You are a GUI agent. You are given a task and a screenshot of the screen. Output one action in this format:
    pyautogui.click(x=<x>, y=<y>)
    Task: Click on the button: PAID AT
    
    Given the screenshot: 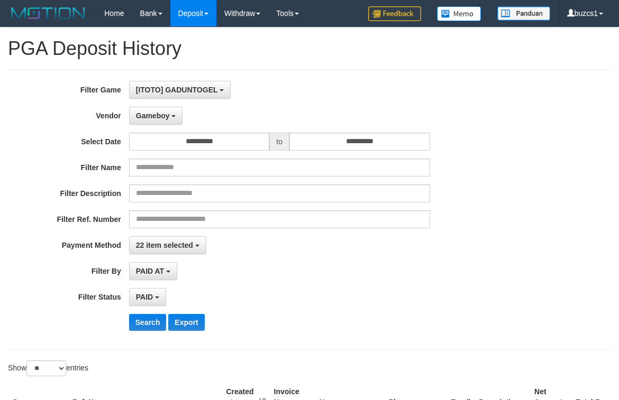 What is the action you would take?
    pyautogui.click(x=153, y=271)
    